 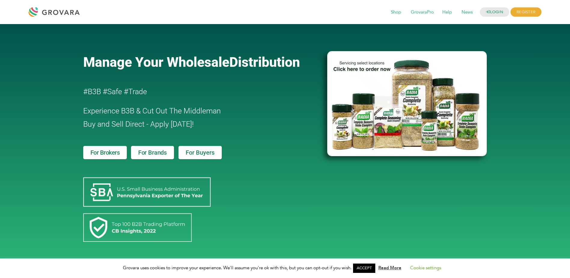 I want to click on a: GrovaraPro, so click(x=422, y=12).